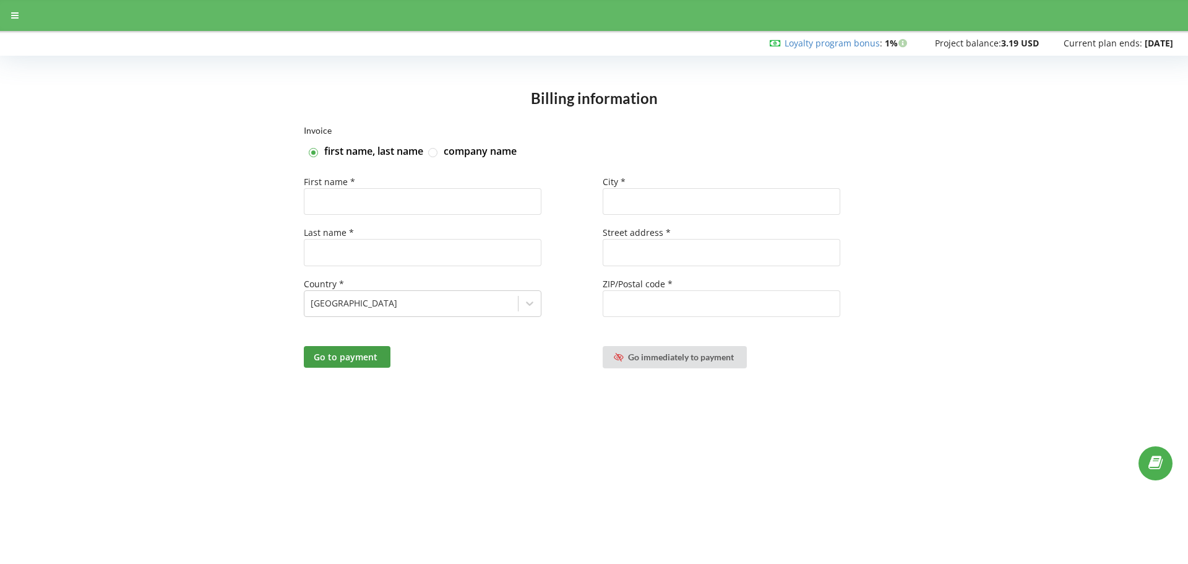  I want to click on button: Go to payment, so click(347, 356).